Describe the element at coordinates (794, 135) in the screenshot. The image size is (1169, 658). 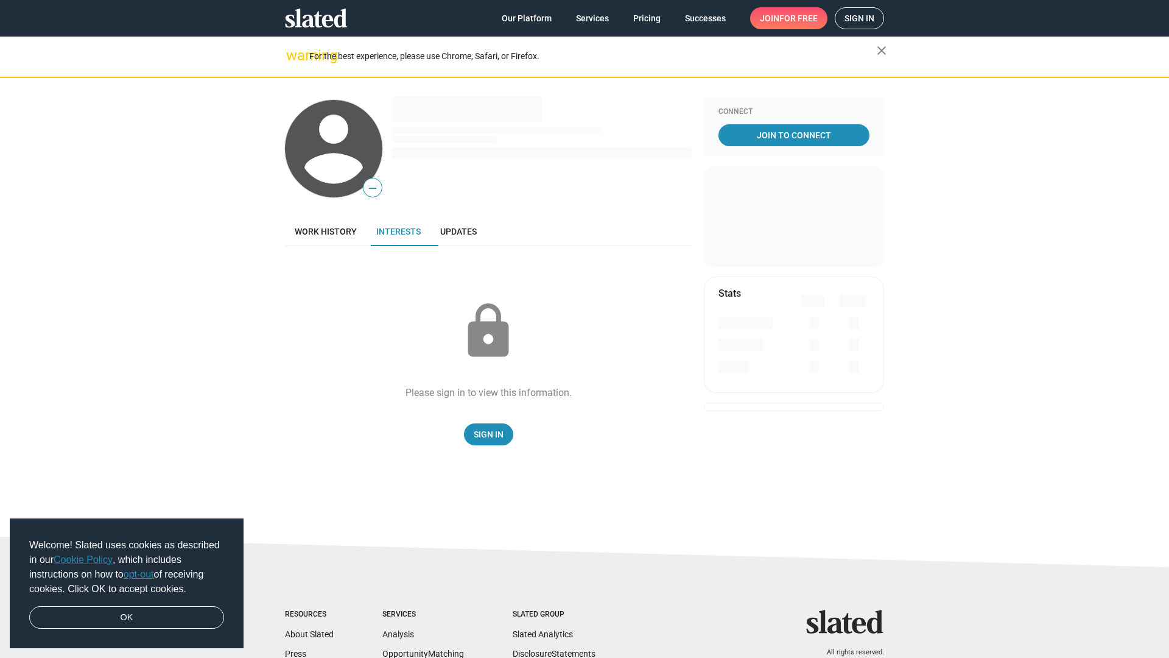
I see `span: Join To Connect` at that location.